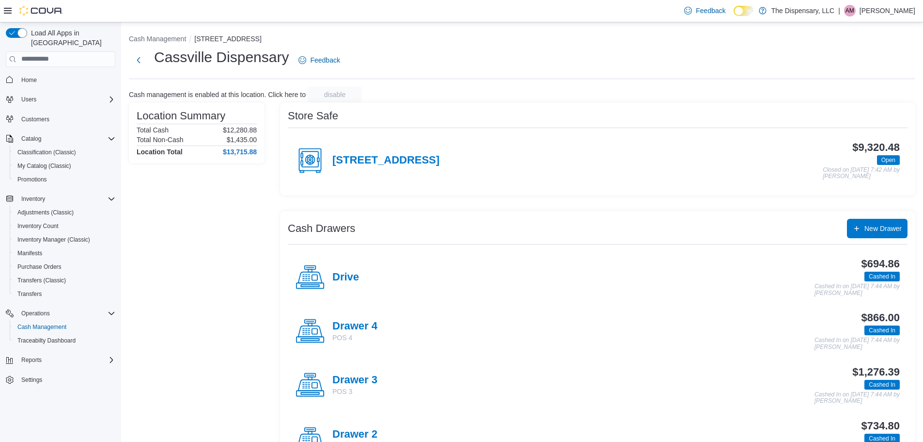 The image size is (923, 442). What do you see at coordinates (881, 264) in the screenshot?
I see `h3: $694.86` at bounding box center [881, 264].